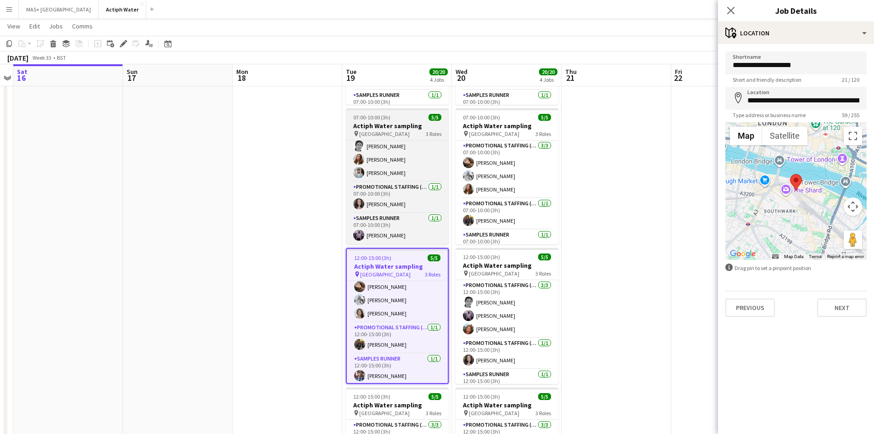  What do you see at coordinates (132, 72) in the screenshot?
I see `span: Sun` at bounding box center [132, 72].